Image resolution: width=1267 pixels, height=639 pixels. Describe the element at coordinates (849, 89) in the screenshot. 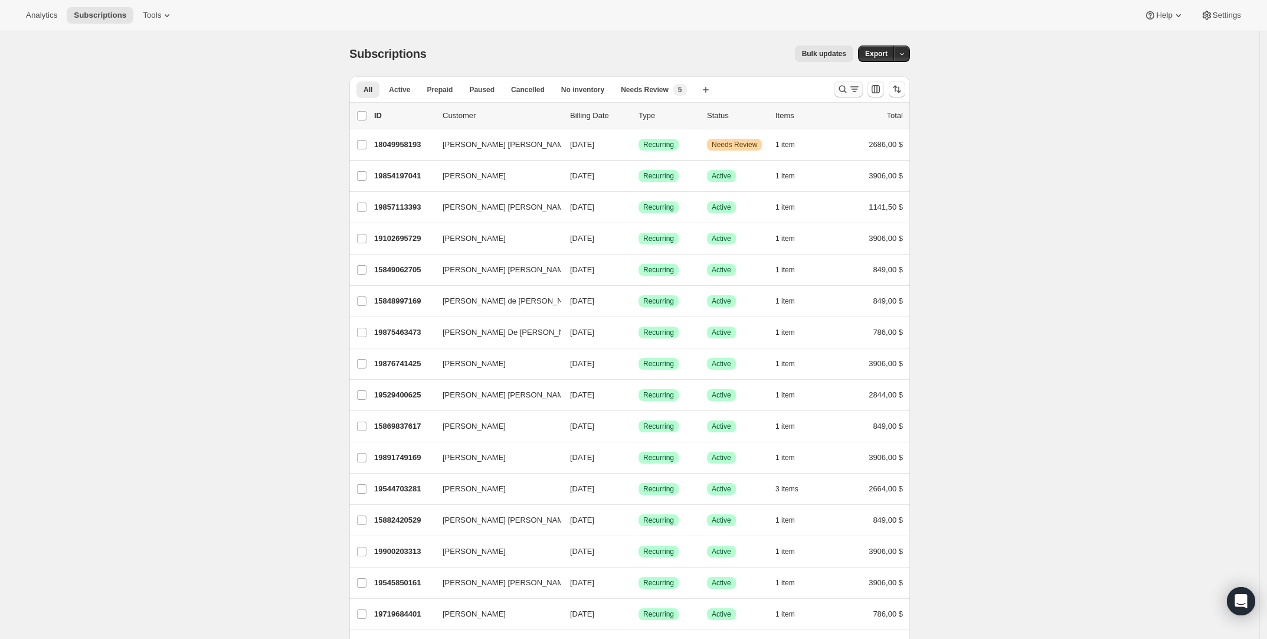

I see `button: Buscar y filtrar resultados` at that location.